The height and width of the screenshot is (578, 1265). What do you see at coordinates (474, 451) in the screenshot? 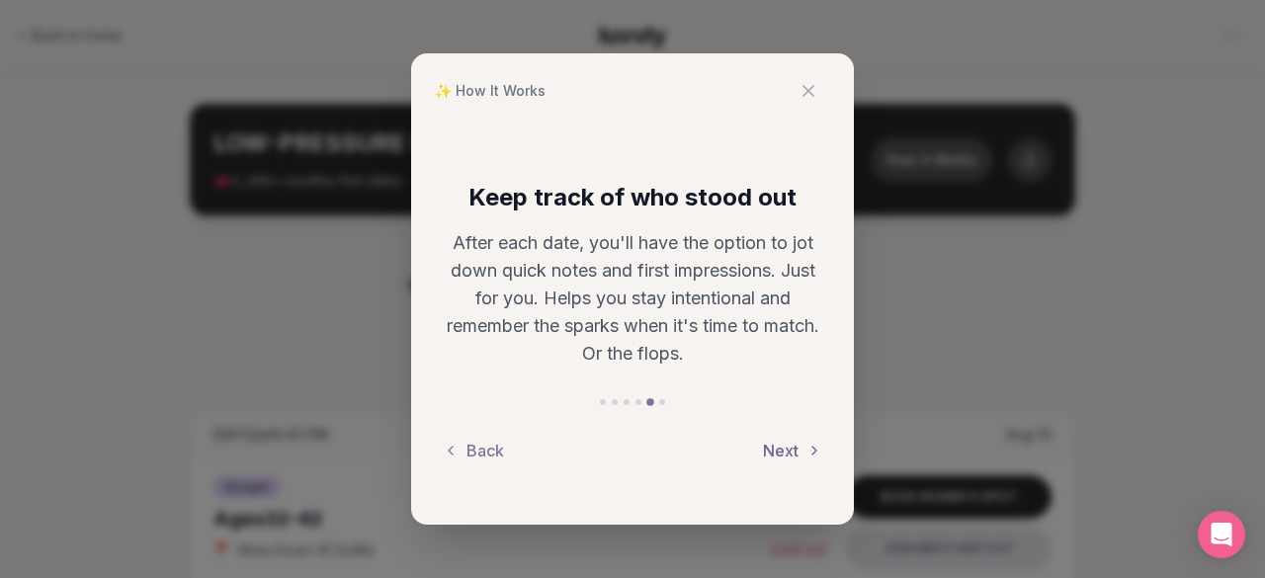
I see `button: Back` at bounding box center [474, 451].